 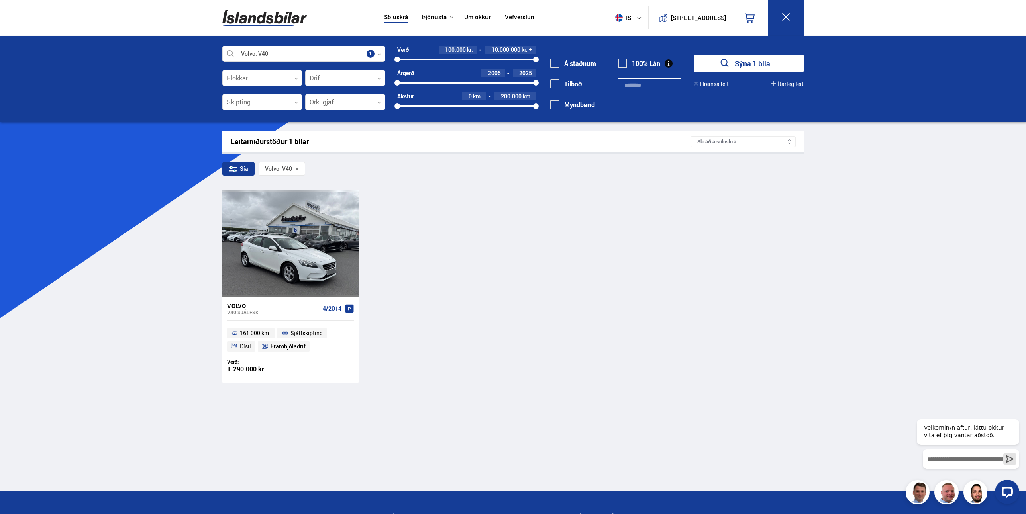 I want to click on button: Sýna 1 bíla, so click(x=748, y=63).